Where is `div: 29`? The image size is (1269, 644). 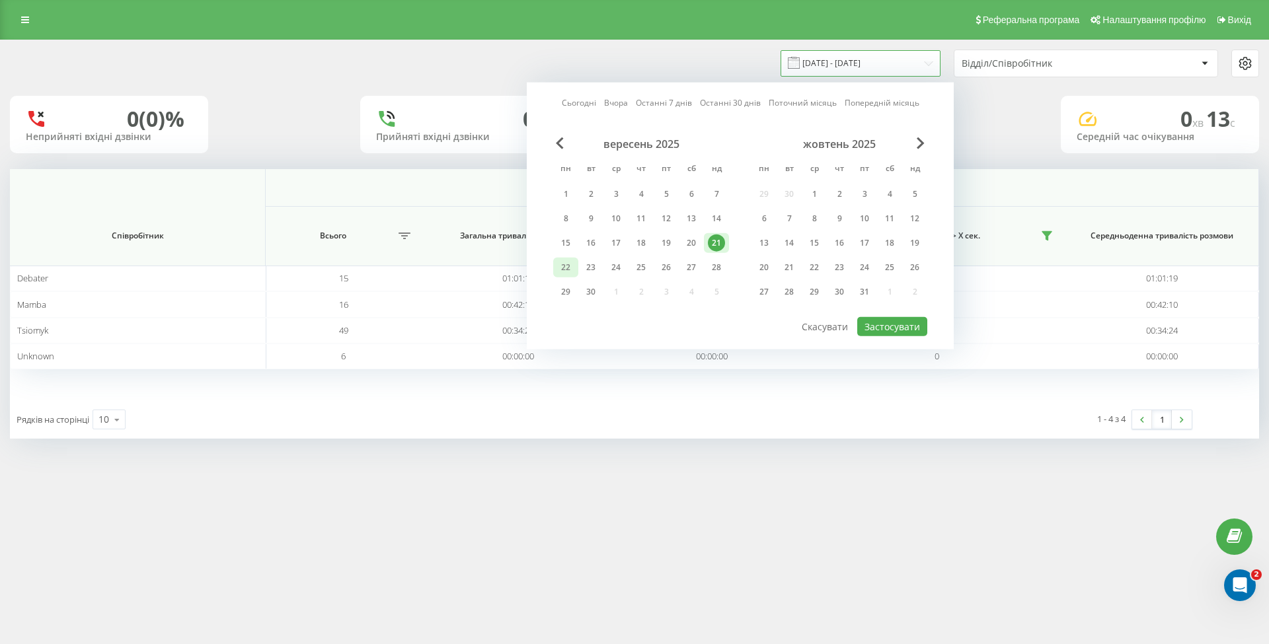 div: 29 is located at coordinates (566, 292).